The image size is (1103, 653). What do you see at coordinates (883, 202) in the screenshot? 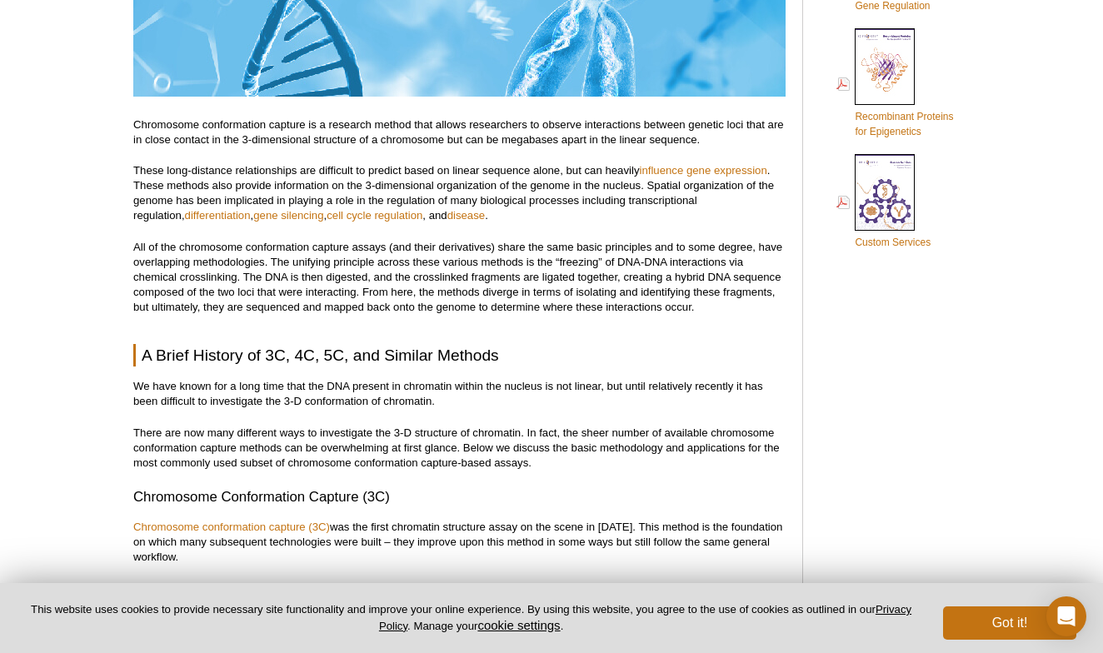
I see `a: Custom Services` at bounding box center [883, 202].